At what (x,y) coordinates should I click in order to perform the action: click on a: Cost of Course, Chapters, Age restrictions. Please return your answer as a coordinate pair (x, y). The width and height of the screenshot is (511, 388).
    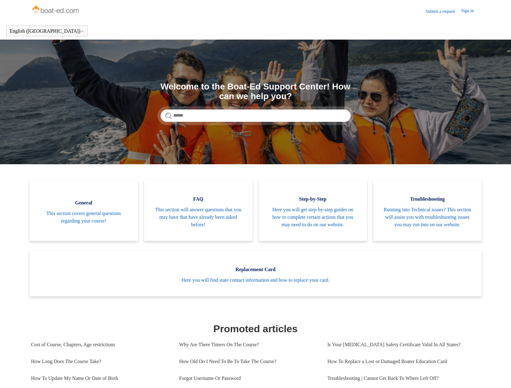
    Looking at the image, I should click on (100, 345).